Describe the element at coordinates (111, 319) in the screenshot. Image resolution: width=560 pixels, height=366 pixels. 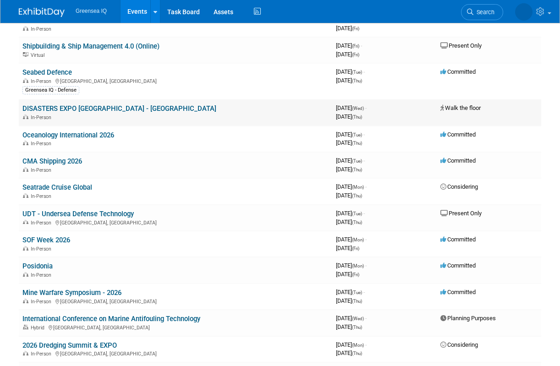
I see `a: International Conference on Marine Antifouling Technology` at that location.